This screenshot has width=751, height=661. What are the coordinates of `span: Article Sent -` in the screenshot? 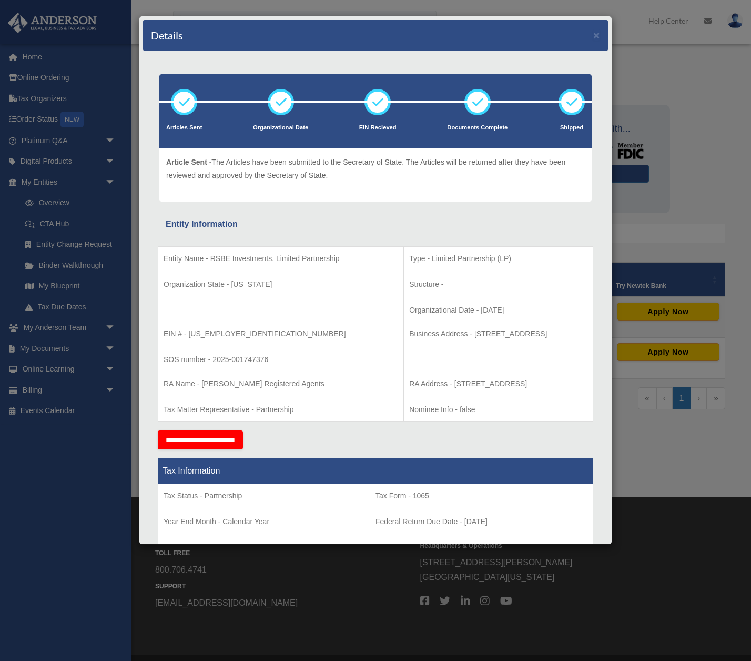 It's located at (189, 162).